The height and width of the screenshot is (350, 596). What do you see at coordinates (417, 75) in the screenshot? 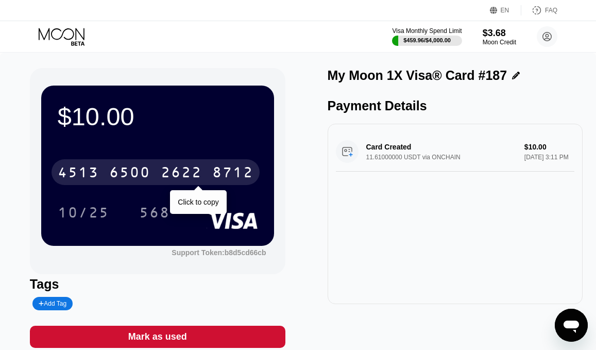
I see `div: My Moon 1X Visa® Card #187` at bounding box center [417, 75].